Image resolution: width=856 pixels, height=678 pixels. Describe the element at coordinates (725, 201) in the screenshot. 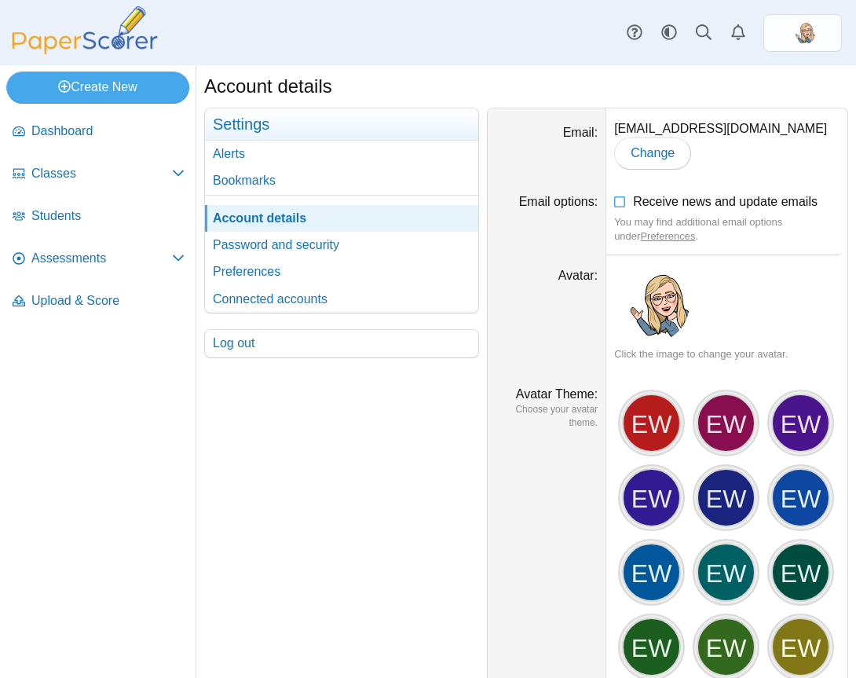

I see `span: Receive news and update emails` at that location.